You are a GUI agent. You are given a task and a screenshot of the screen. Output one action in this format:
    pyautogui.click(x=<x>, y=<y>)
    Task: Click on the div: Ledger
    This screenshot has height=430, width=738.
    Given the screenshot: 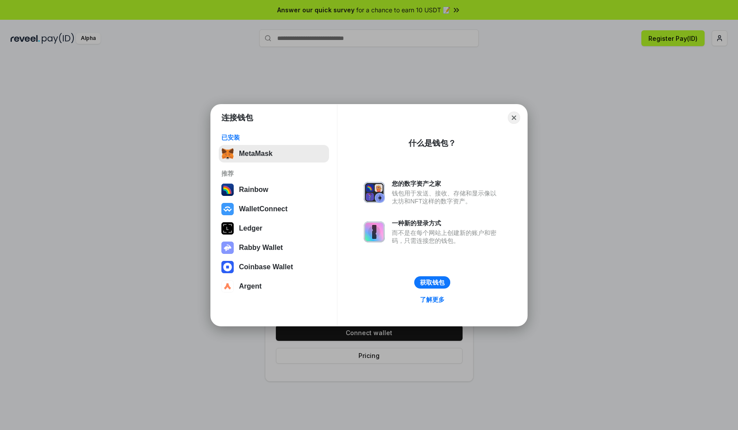 What is the action you would take?
    pyautogui.click(x=250, y=228)
    